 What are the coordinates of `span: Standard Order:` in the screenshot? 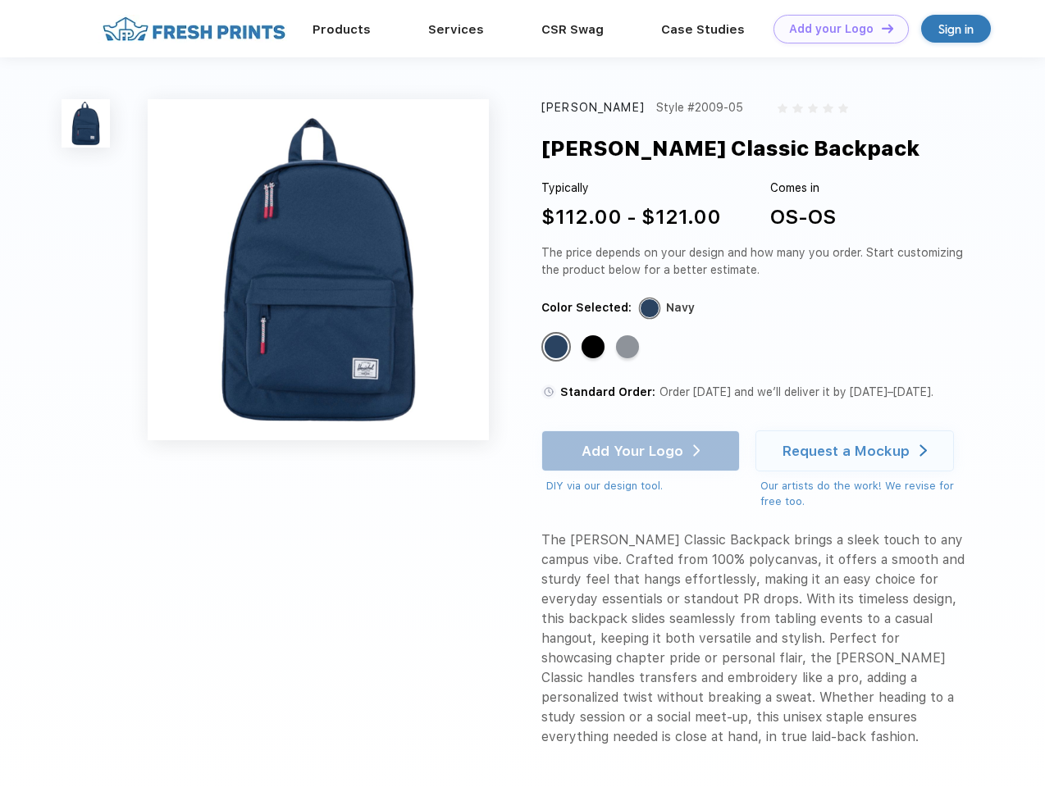 It's located at (608, 392).